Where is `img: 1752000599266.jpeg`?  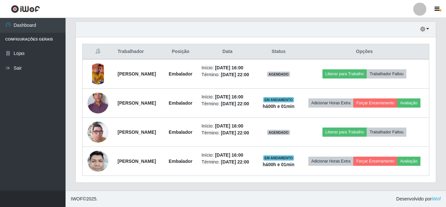 img: 1752000599266.jpeg is located at coordinates (98, 161).